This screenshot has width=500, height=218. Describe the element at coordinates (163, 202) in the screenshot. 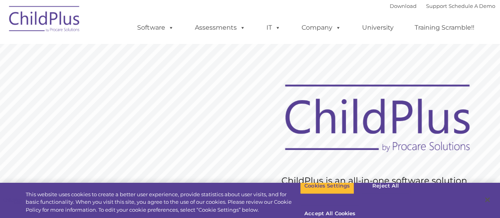

I see `div: This website uses cookies to create a better user experience, provide statistics about user visit...` at that location.